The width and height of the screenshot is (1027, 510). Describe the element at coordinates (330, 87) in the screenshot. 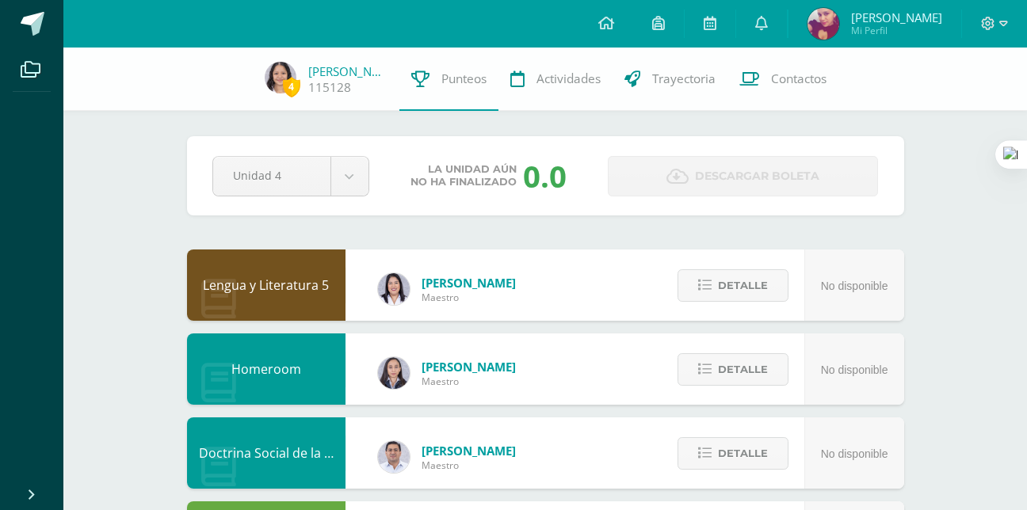

I see `a: 115128` at that location.